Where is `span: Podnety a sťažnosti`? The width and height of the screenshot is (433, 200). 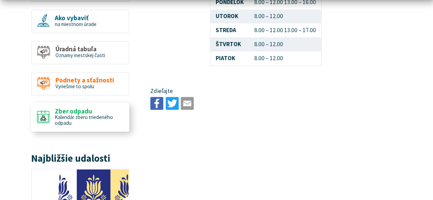 span: Podnety a sťažnosti is located at coordinates (85, 80).